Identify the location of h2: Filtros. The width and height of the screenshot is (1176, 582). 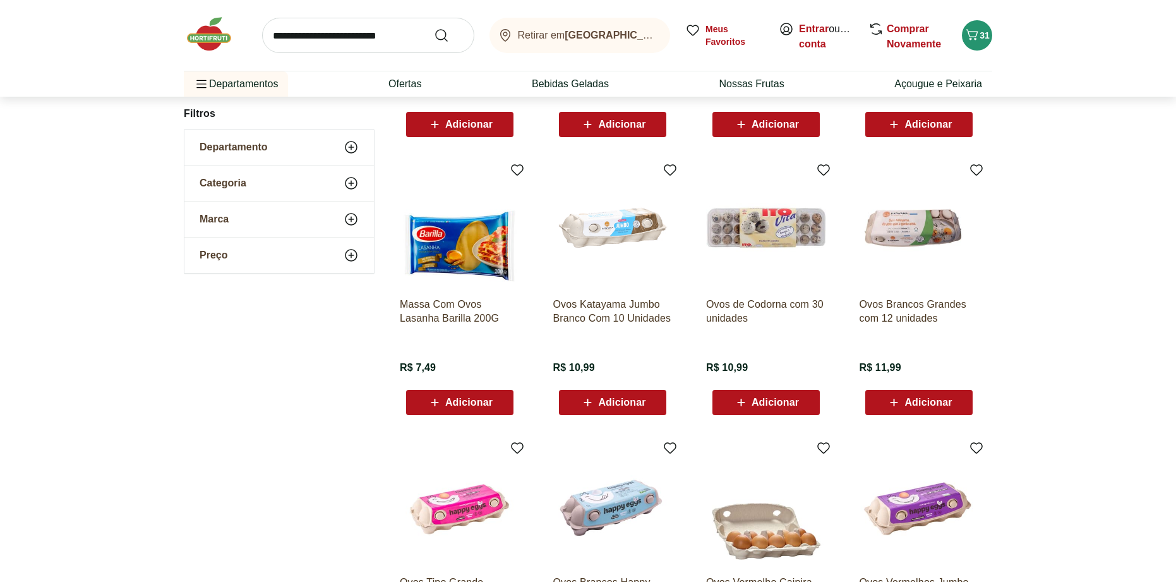
(279, 114).